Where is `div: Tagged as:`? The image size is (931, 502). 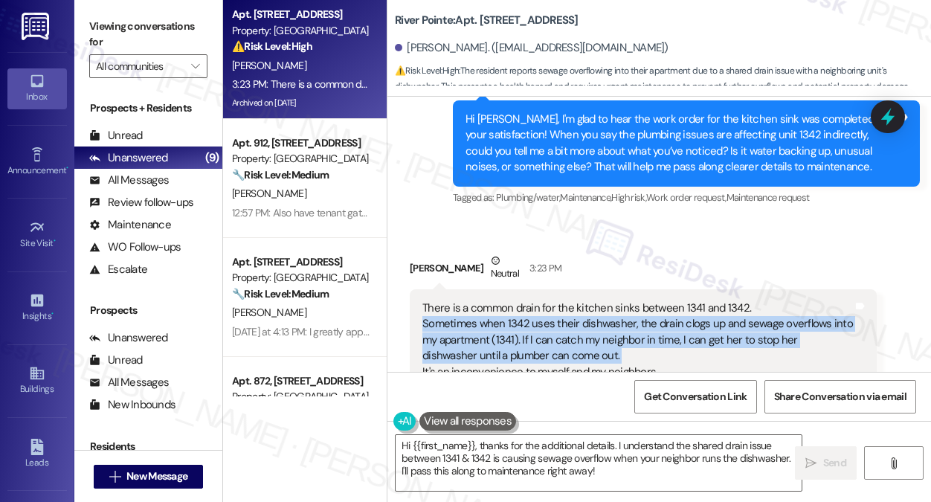 div: Tagged as: is located at coordinates (686, 197).